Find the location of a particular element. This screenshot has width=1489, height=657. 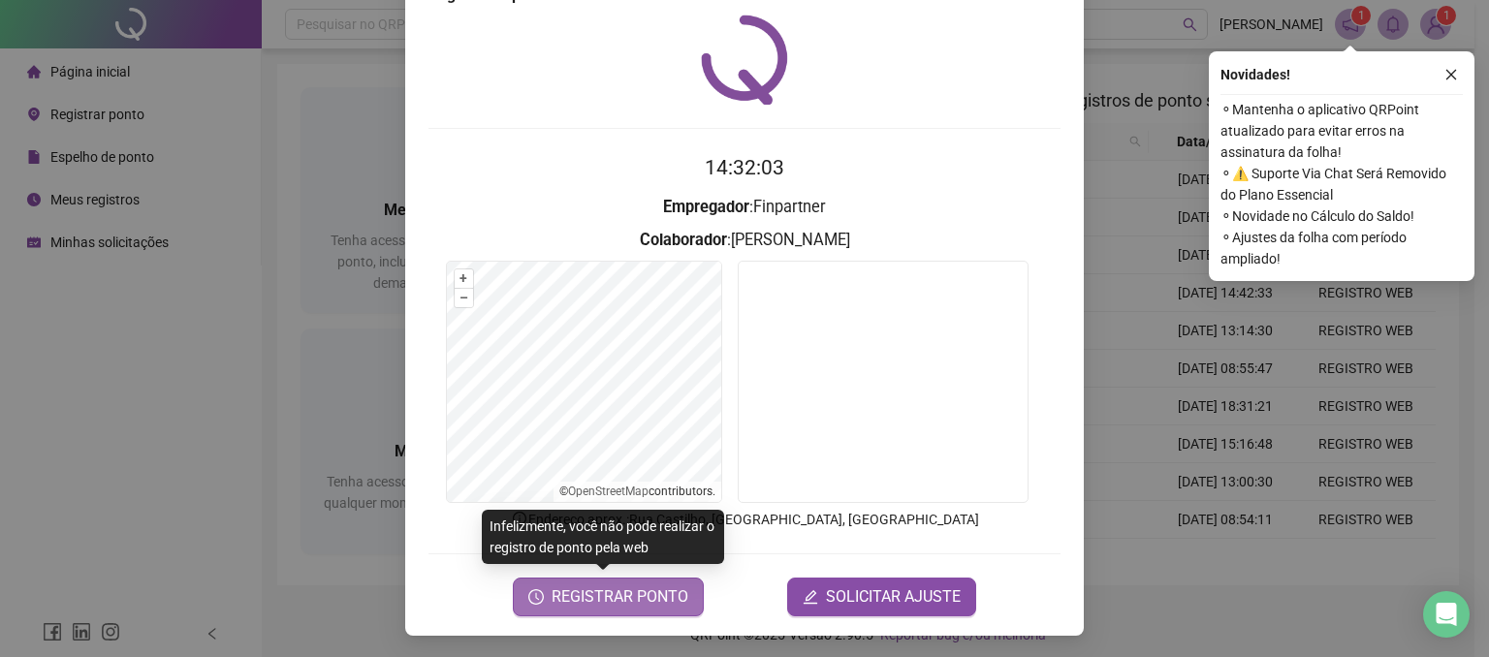

button: REGISTRAR PONTO is located at coordinates (608, 597).